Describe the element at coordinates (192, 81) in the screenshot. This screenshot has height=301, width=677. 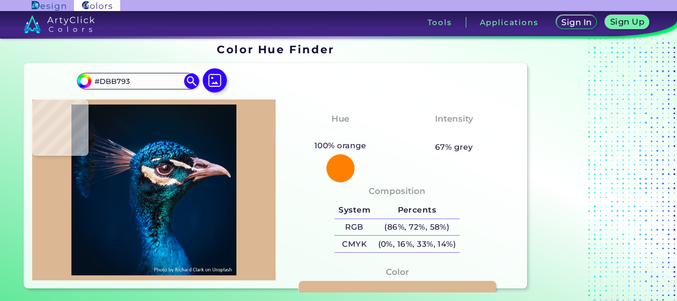
I see `img: icon search` at that location.